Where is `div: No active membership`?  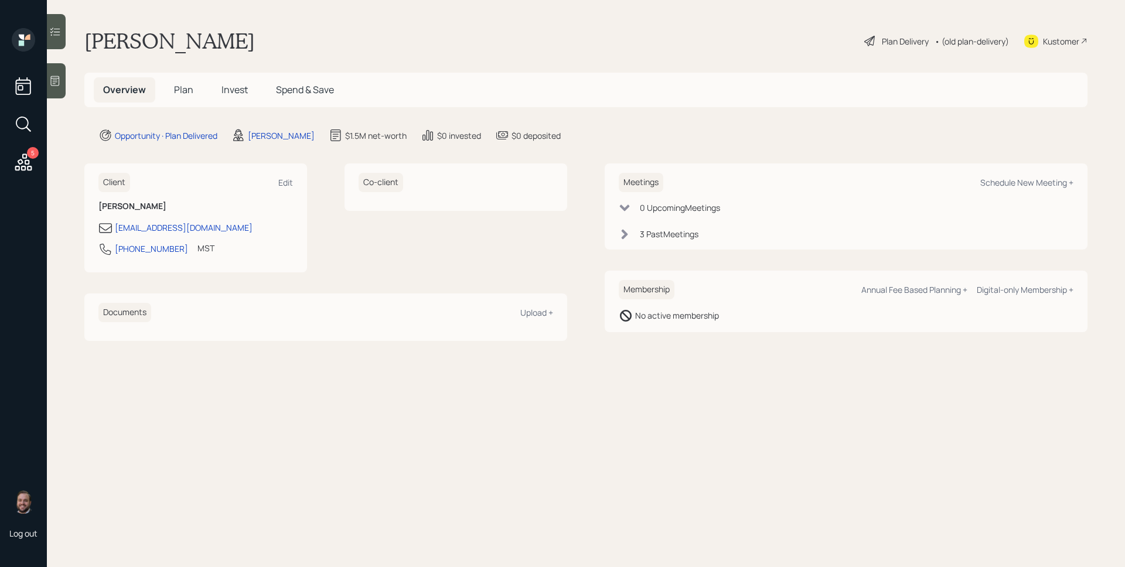
div: No active membership is located at coordinates (677, 315).